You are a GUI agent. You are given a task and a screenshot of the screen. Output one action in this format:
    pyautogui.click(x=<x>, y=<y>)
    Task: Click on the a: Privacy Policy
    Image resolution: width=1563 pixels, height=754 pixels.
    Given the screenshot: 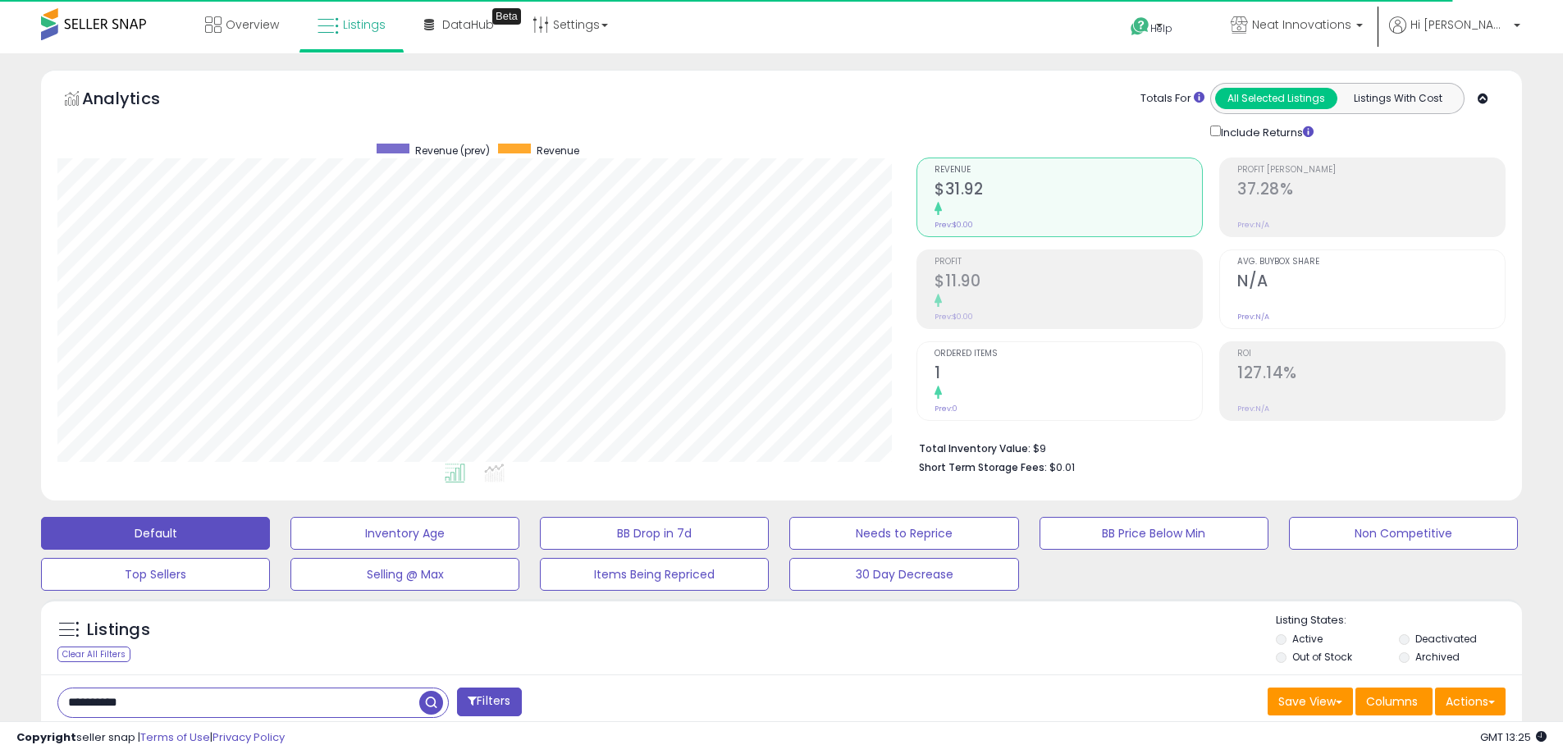 What is the action you would take?
    pyautogui.click(x=249, y=737)
    